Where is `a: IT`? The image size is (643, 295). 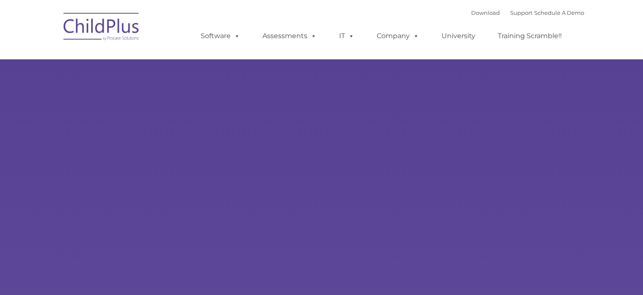
a: IT is located at coordinates (347, 36).